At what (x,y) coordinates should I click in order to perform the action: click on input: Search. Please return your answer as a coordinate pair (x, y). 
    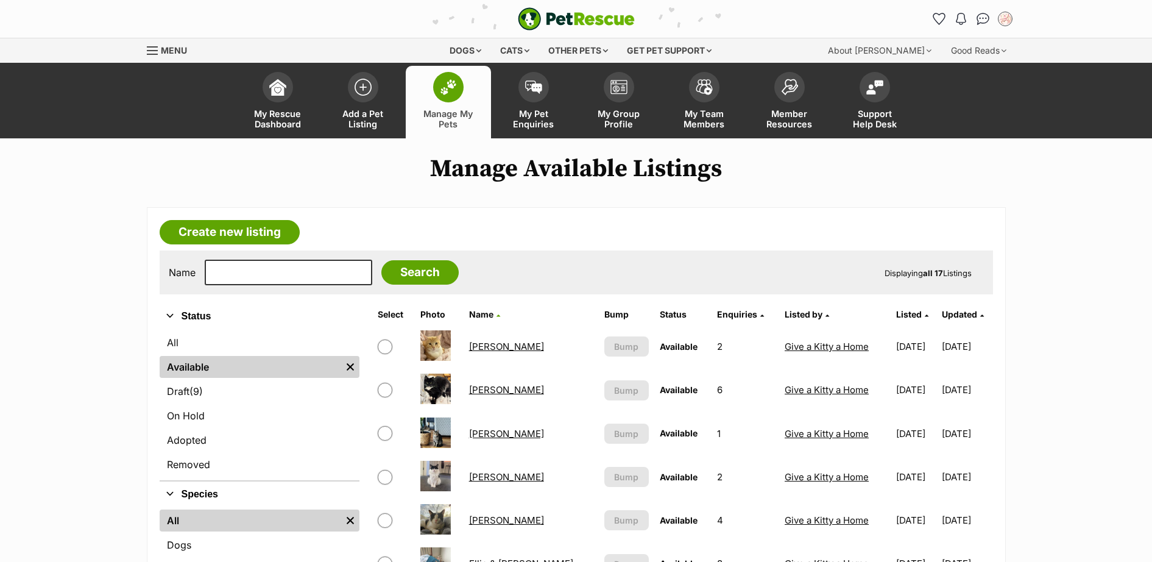
    Looking at the image, I should click on (420, 272).